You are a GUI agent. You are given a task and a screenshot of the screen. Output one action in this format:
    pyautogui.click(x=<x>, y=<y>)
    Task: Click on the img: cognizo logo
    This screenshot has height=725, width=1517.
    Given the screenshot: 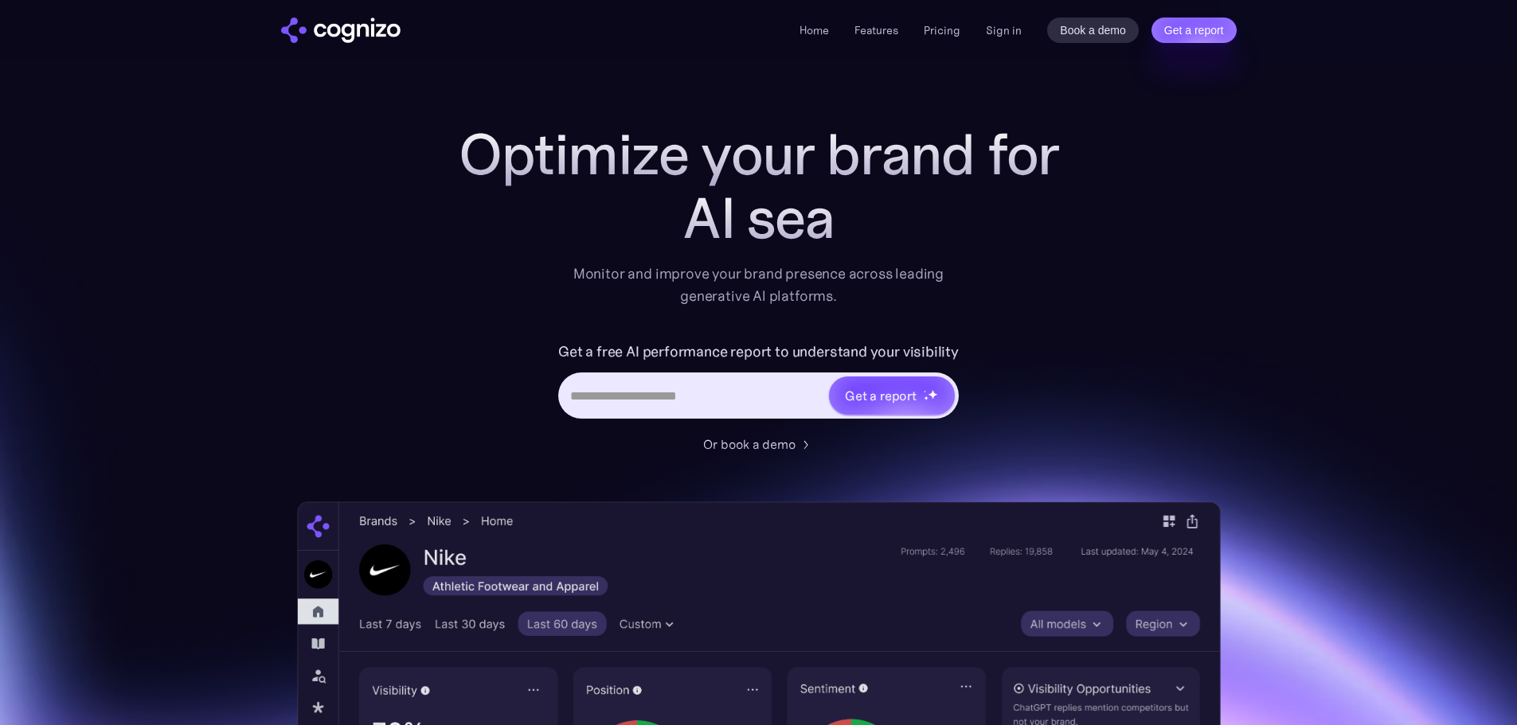 What is the action you would take?
    pyautogui.click(x=341, y=30)
    